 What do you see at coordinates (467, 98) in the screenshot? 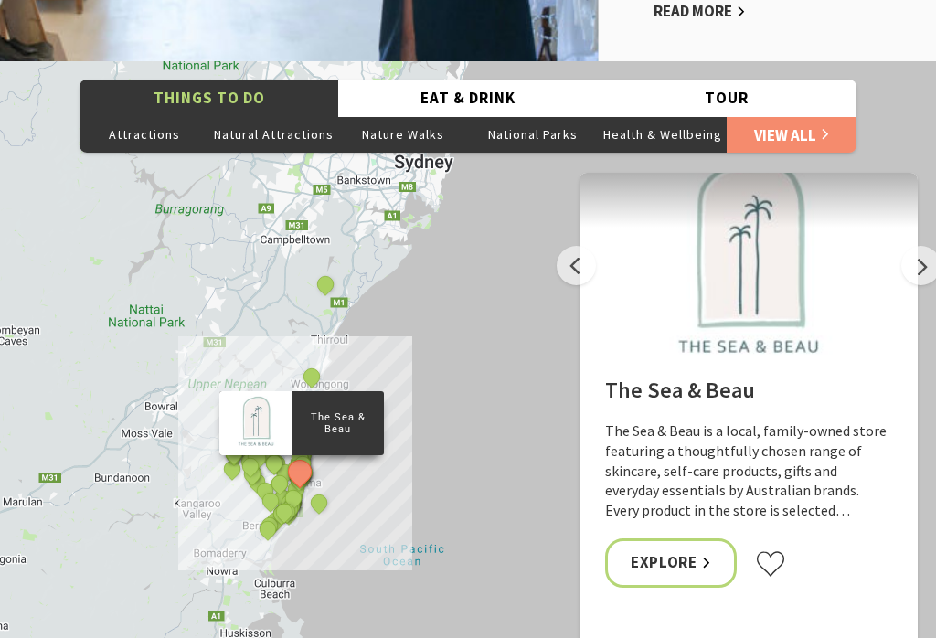
I see `button: Eat & Drink` at bounding box center [467, 98].